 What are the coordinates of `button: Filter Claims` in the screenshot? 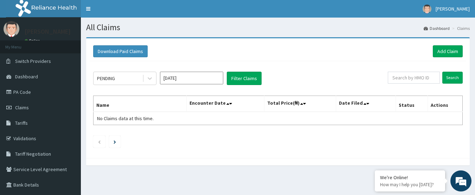 It's located at (244, 78).